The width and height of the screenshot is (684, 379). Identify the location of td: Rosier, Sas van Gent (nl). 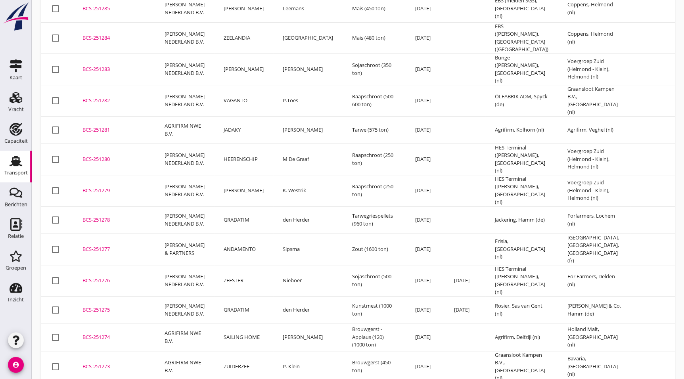
(522, 310).